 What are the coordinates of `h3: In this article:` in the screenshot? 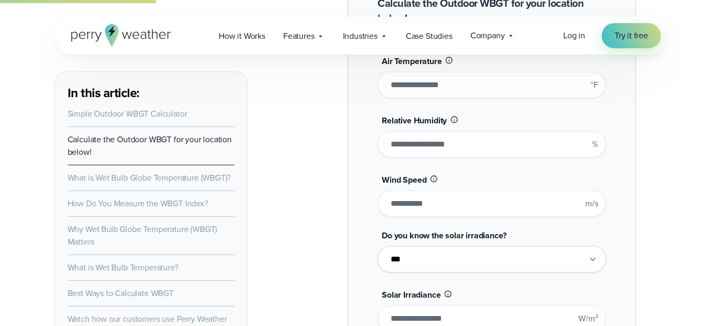 It's located at (151, 93).